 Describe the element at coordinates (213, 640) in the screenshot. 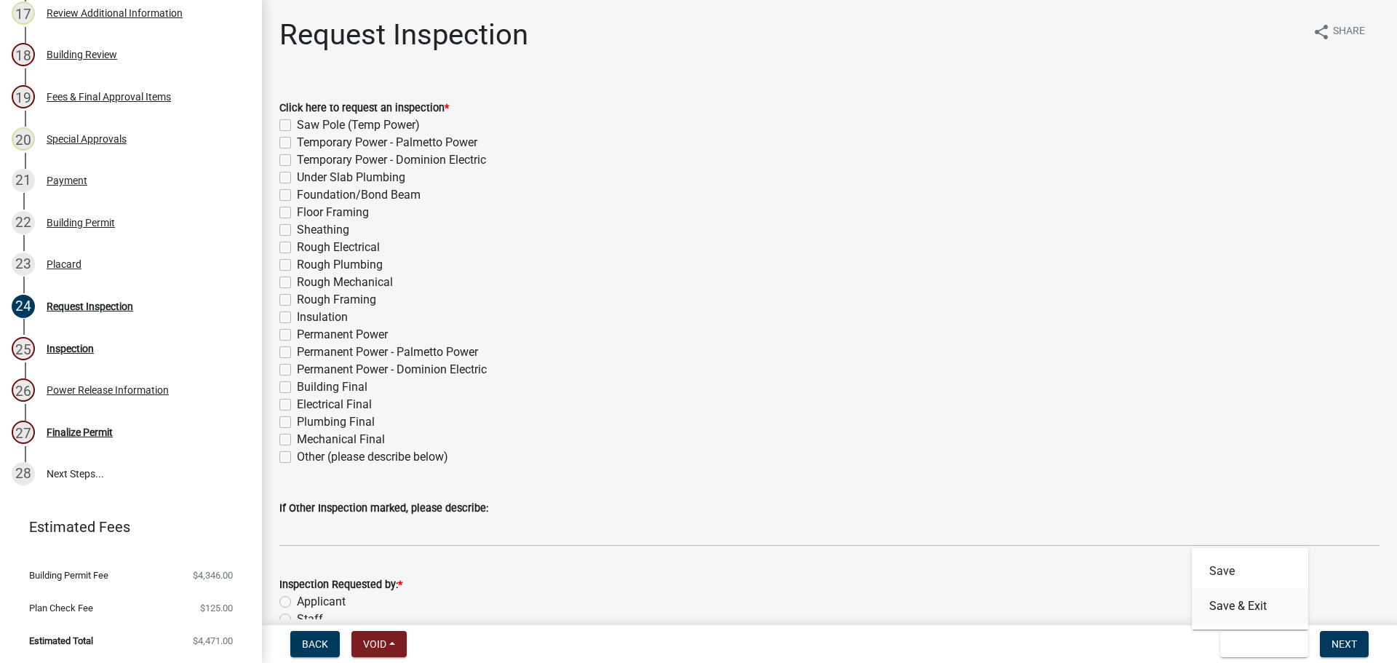

I see `span: $4,471.00` at that location.